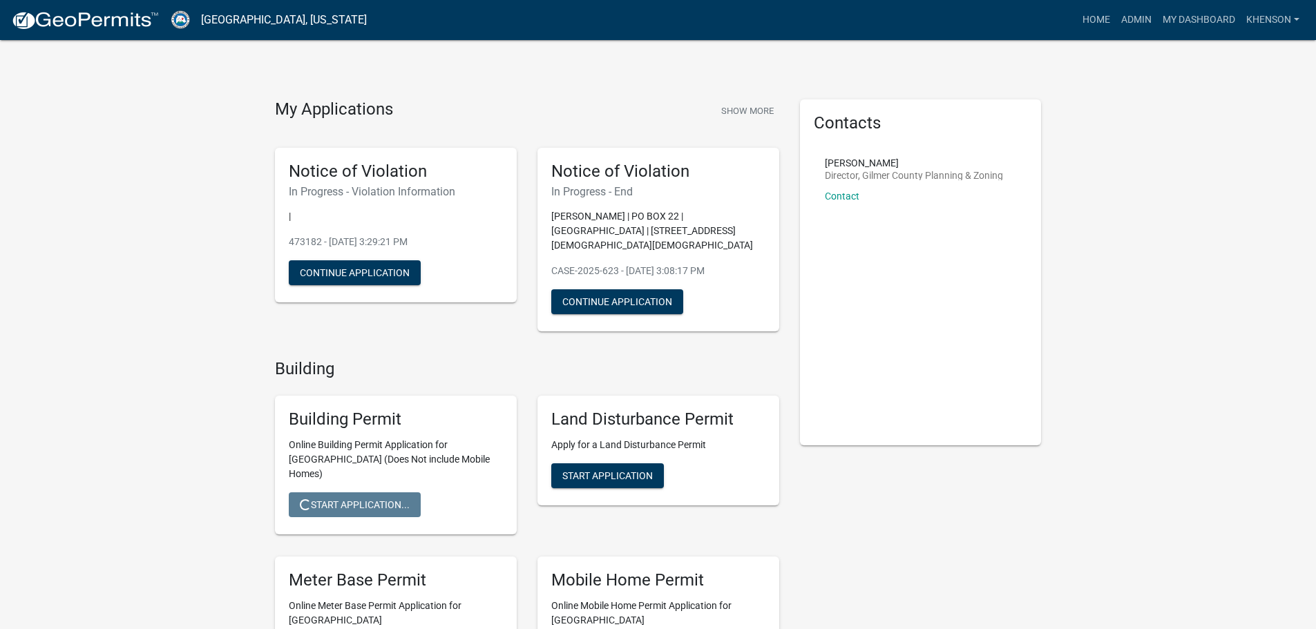 The width and height of the screenshot is (1316, 629). What do you see at coordinates (1136, 20) in the screenshot?
I see `a: Admin` at bounding box center [1136, 20].